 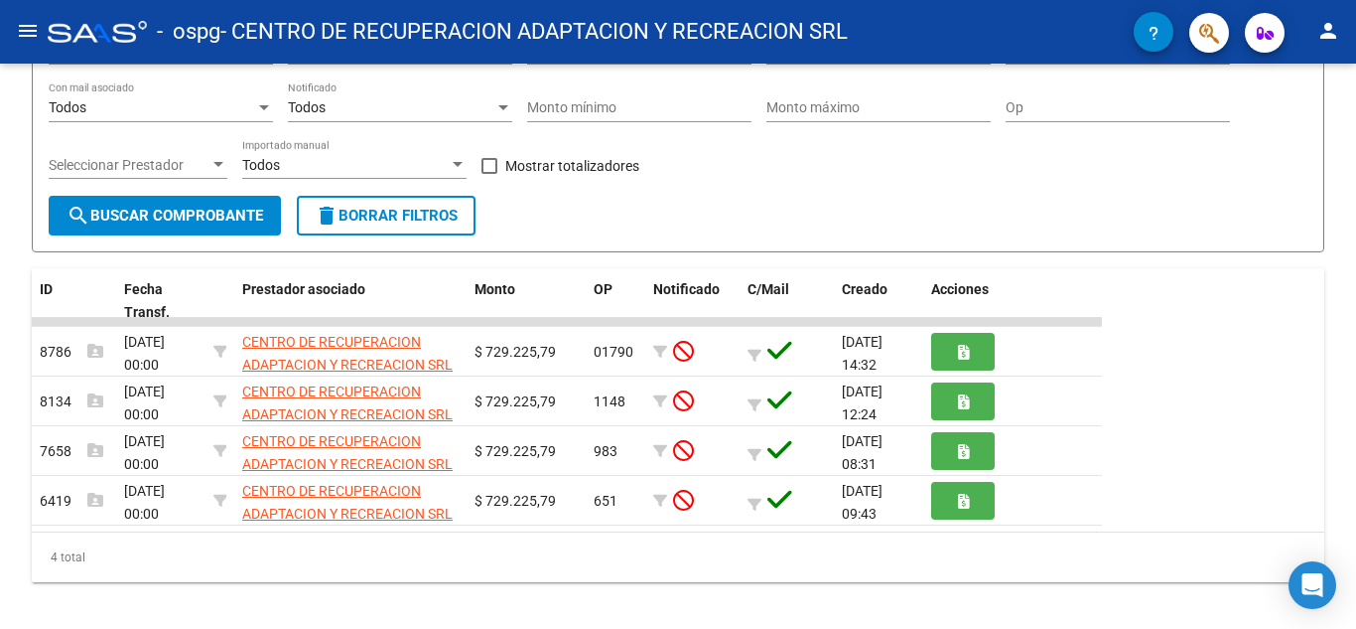 What do you see at coordinates (327, 215) in the screenshot?
I see `mat-icon: delete` at bounding box center [327, 215].